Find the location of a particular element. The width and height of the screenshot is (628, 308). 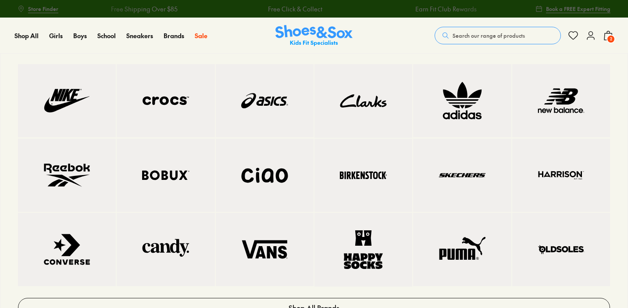

button: 2 is located at coordinates (608, 36).